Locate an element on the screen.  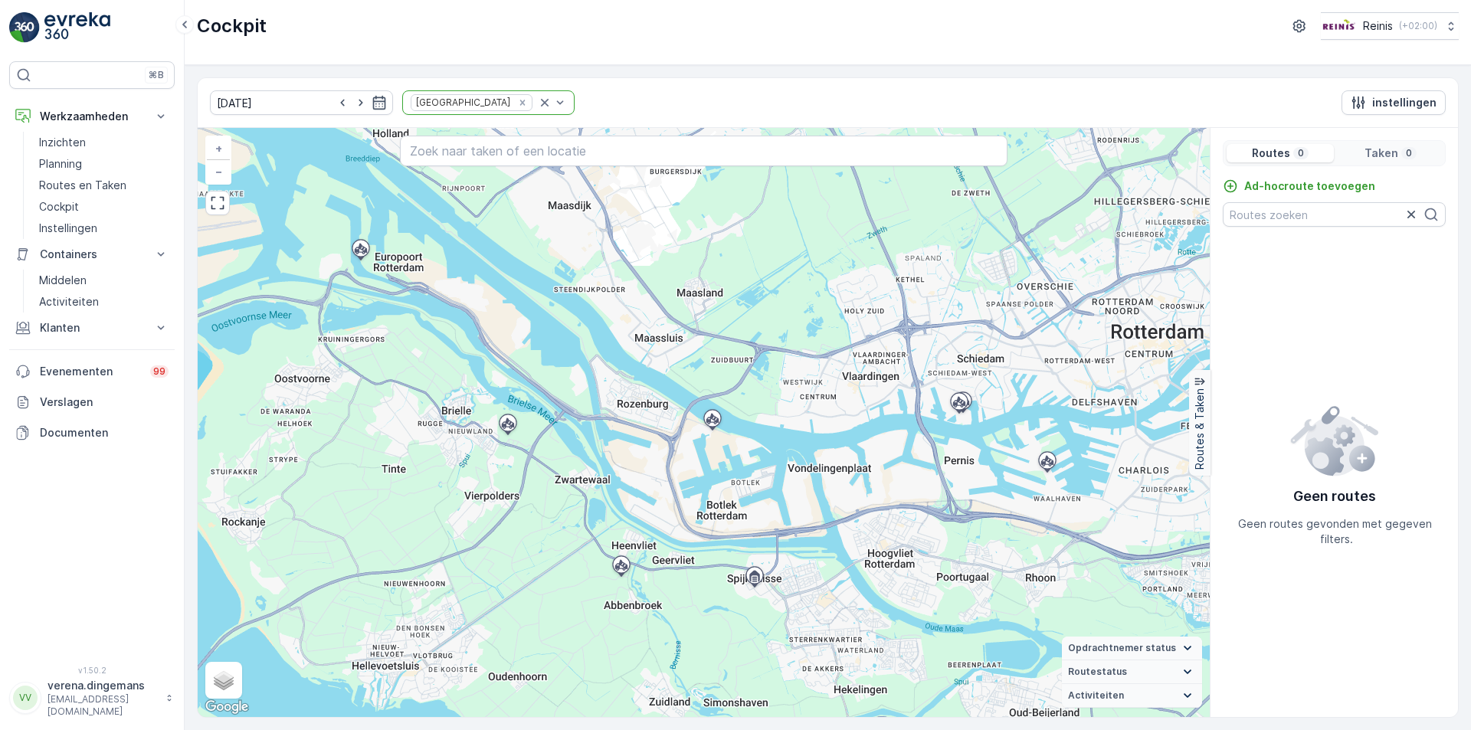
button: Werkzaamheden is located at coordinates (92, 116).